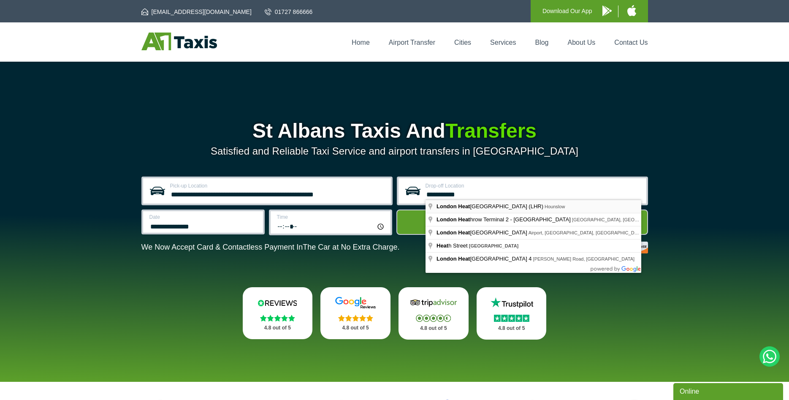 This screenshot has width=789, height=400. Describe the element at coordinates (581, 42) in the screenshot. I see `a: About Us` at that location.